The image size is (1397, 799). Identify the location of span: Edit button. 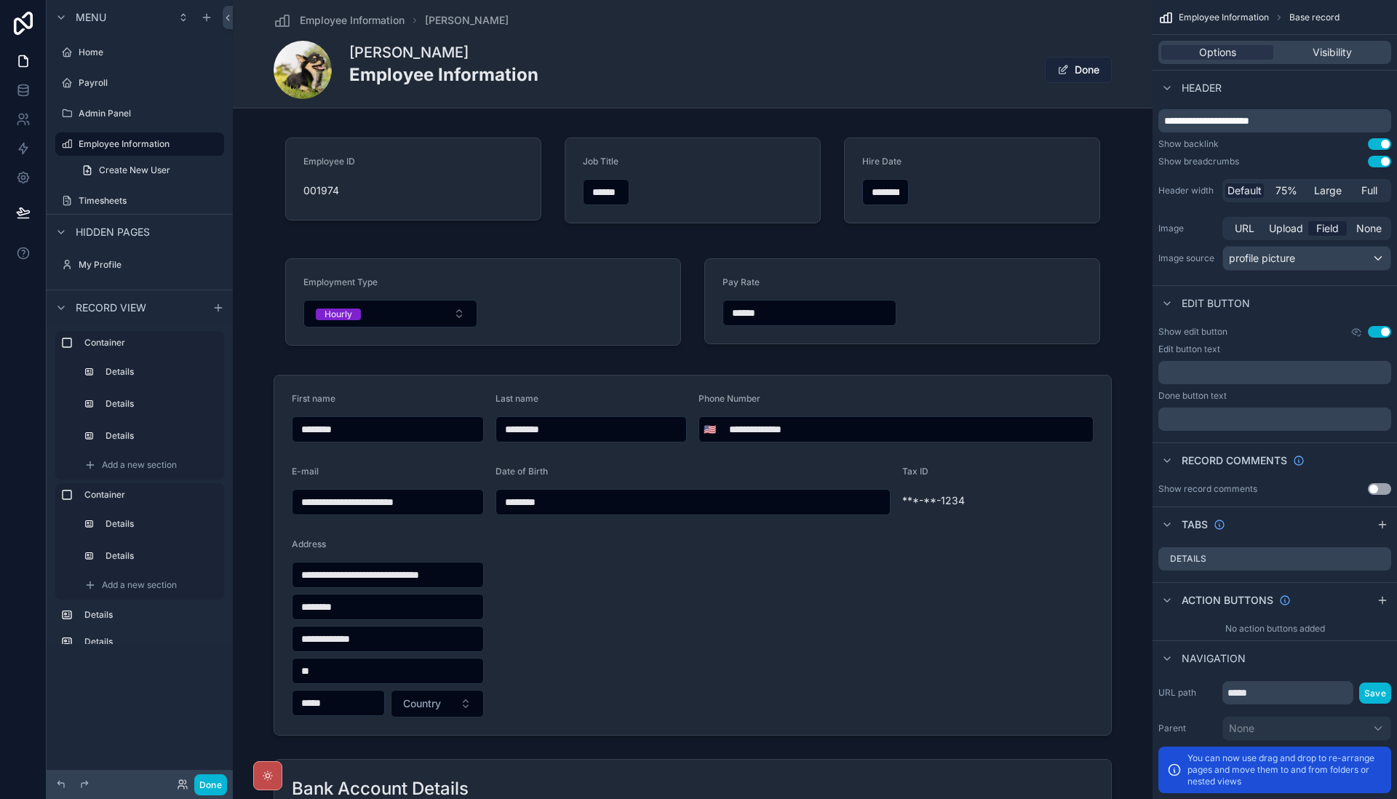
(1215, 303).